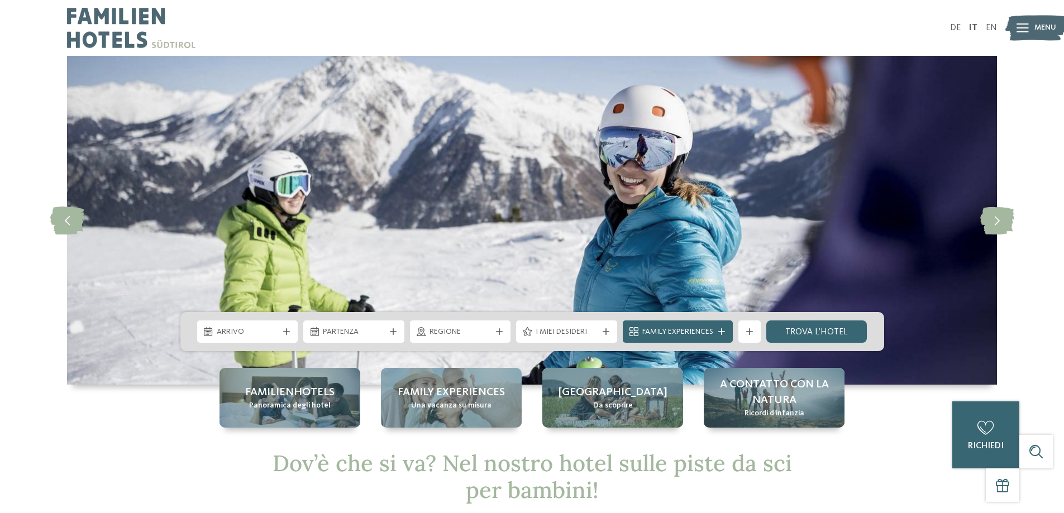 This screenshot has height=513, width=1064. Describe the element at coordinates (290, 398) in the screenshot. I see `a: Hotel sulle piste da sci per bambini: divertimento senza confini Familienhotels Panoramica degli ...` at that location.